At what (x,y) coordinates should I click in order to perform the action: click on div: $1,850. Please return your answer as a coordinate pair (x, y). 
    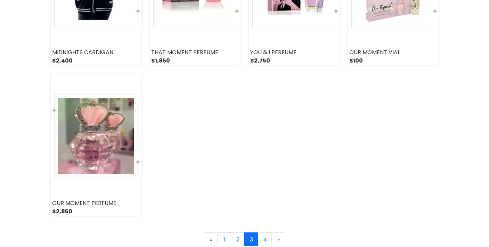
    Looking at the image, I should click on (195, 61).